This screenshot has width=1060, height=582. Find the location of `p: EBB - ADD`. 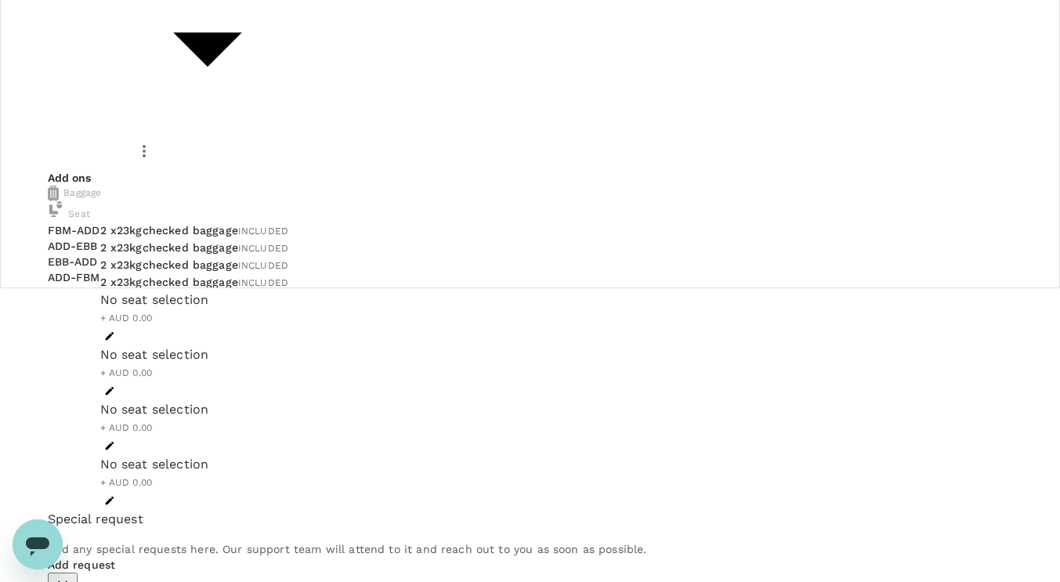

p: EBB - ADD is located at coordinates (74, 262).